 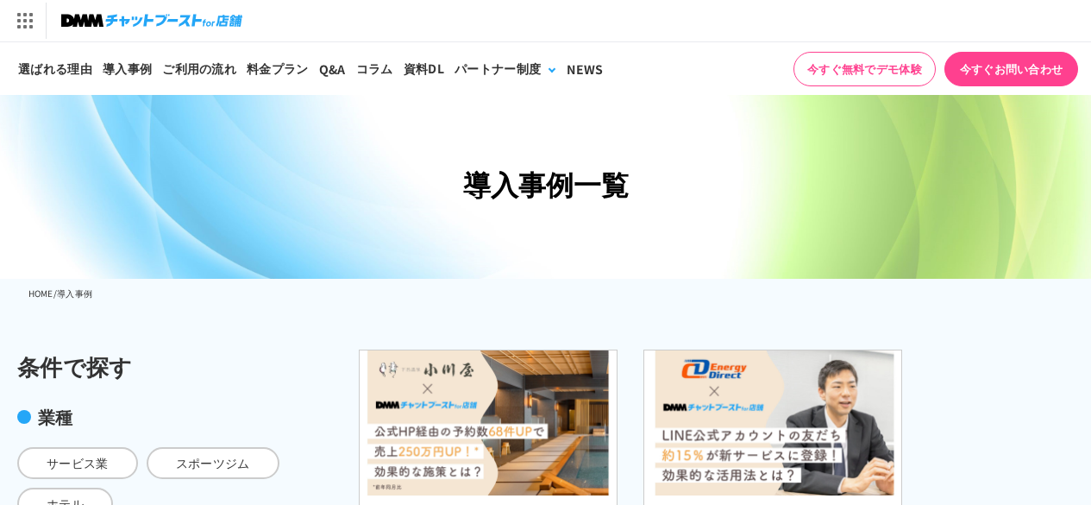 I want to click on a: 資料DL, so click(x=424, y=68).